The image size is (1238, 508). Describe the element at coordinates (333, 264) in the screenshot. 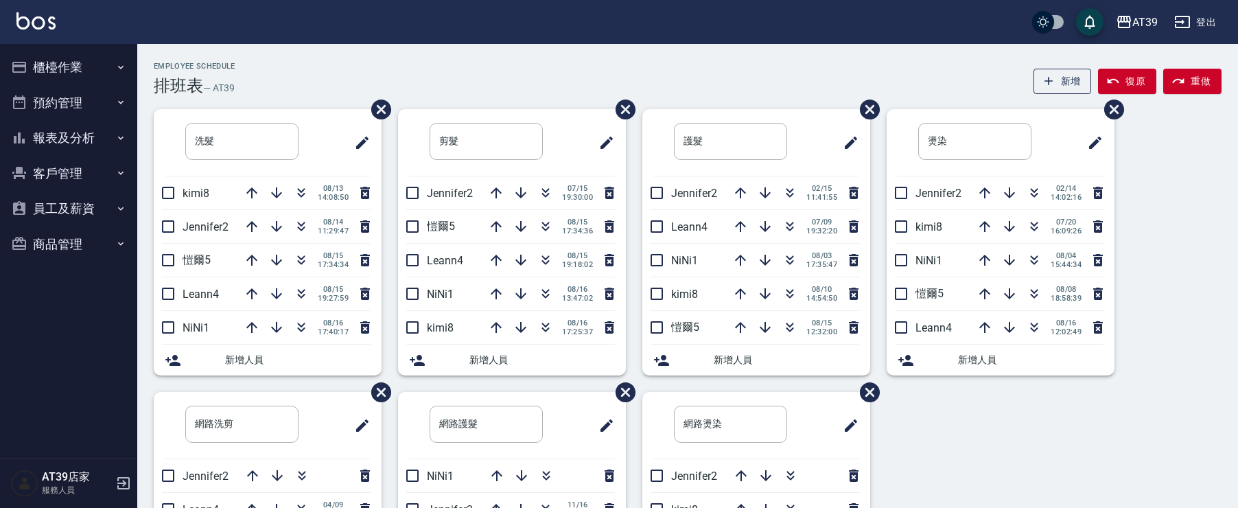

I see `span: 17:34:34` at that location.